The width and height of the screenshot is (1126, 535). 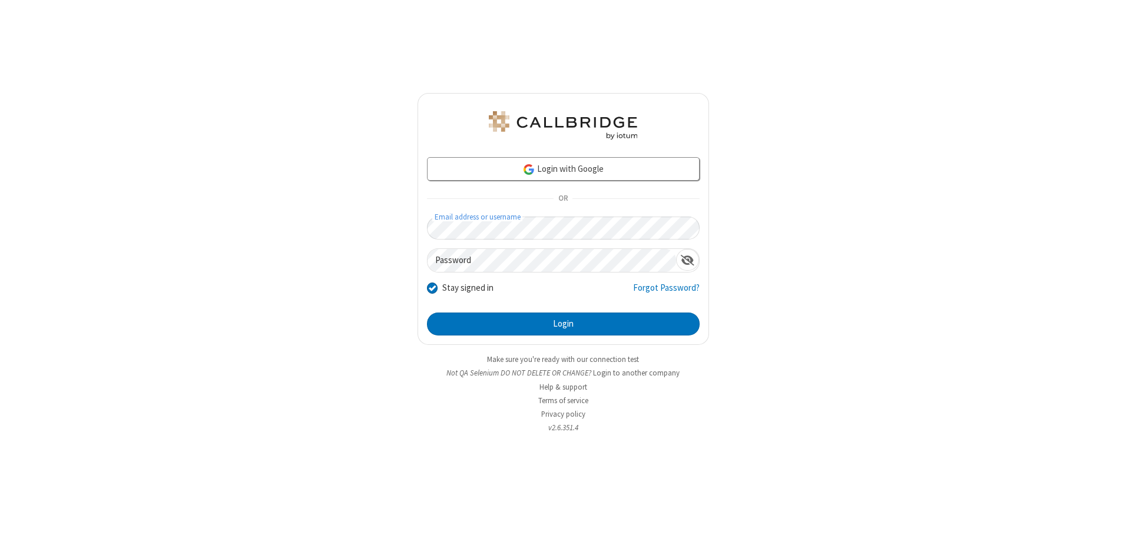 I want to click on img: QA Selenium DO NOT DELETE OR CHANGE, so click(x=563, y=125).